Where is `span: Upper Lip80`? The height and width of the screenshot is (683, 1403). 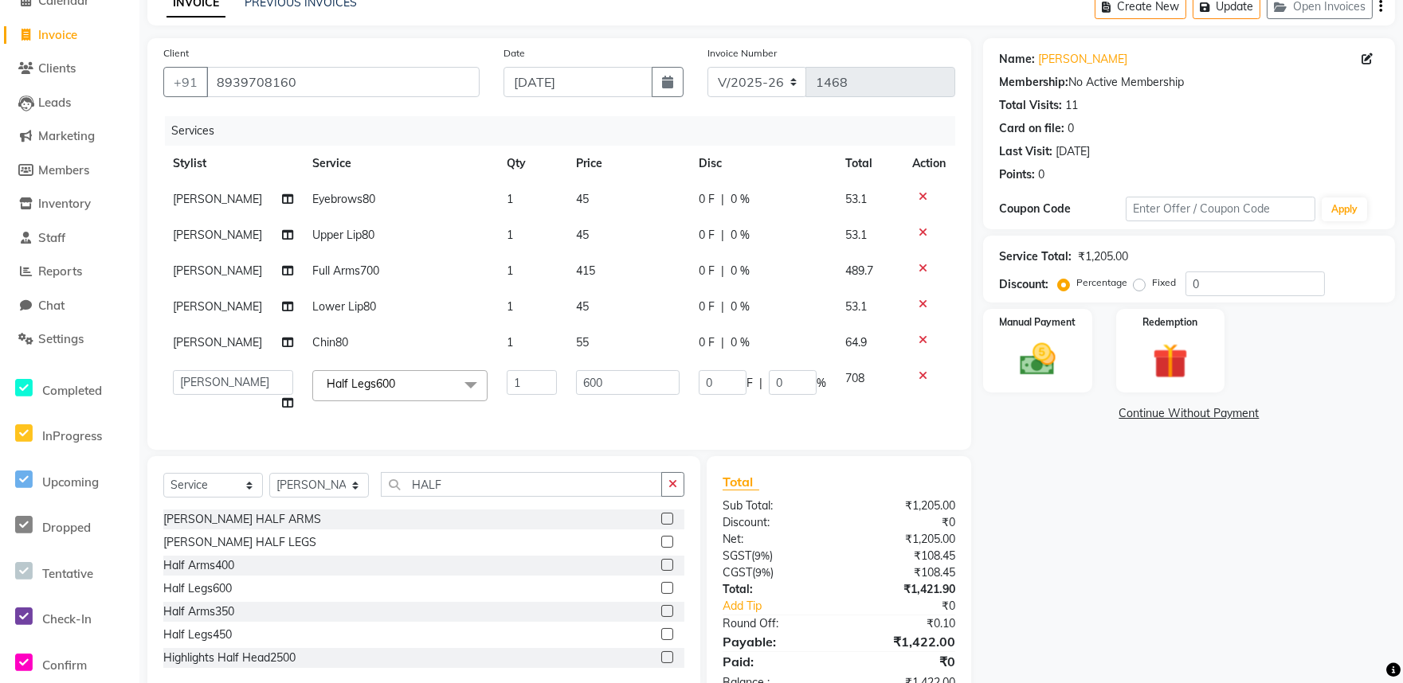
span: Upper Lip80 is located at coordinates (343, 235).